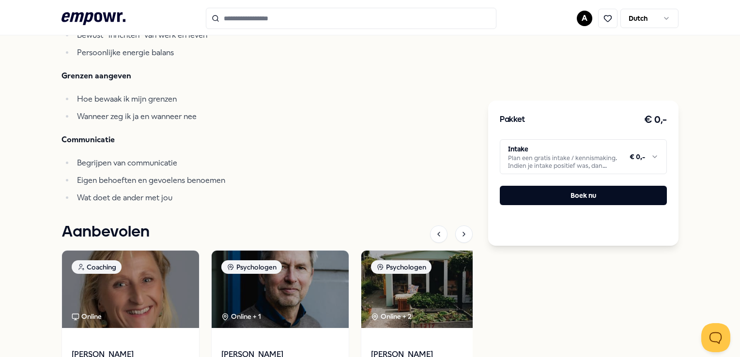 This screenshot has width=740, height=357. I want to click on strong: Grenzen aangeven, so click(96, 76).